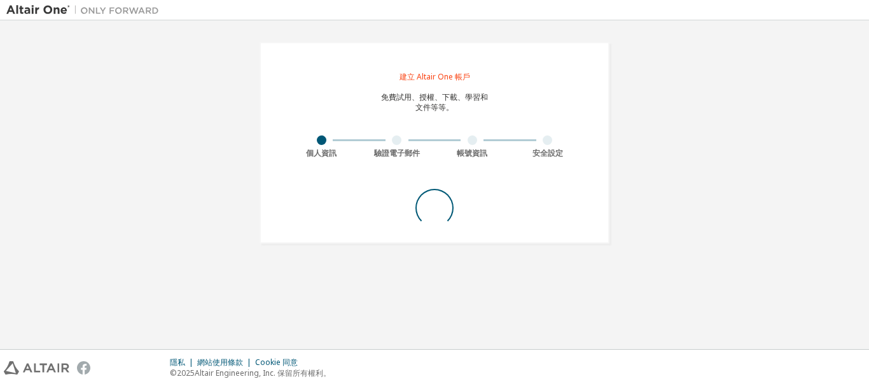  What do you see at coordinates (397, 153) in the screenshot?
I see `font: 驗證電子郵件` at bounding box center [397, 153].